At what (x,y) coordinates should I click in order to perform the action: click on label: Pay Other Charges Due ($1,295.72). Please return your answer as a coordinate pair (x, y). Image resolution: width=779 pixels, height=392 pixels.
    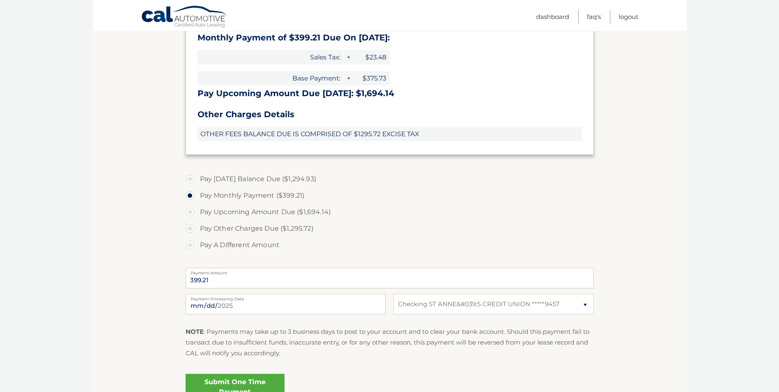
    Looking at the image, I should click on (390, 228).